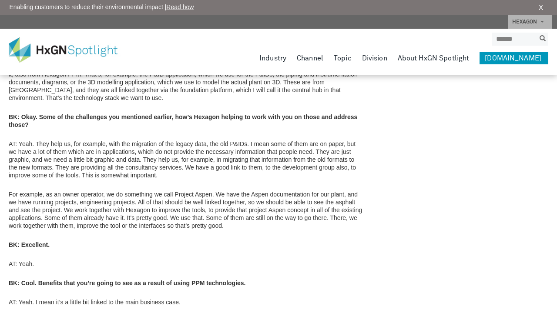  What do you see at coordinates (530, 22) in the screenshot?
I see `a: HEXAGON` at bounding box center [530, 22].